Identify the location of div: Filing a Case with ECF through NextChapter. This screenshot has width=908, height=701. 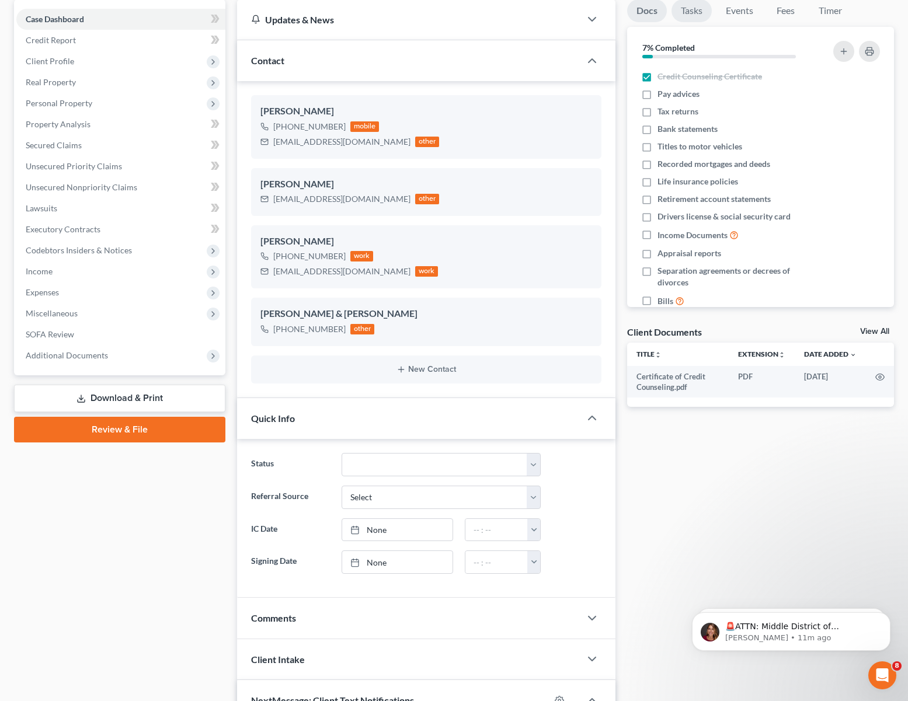
(130, 296).